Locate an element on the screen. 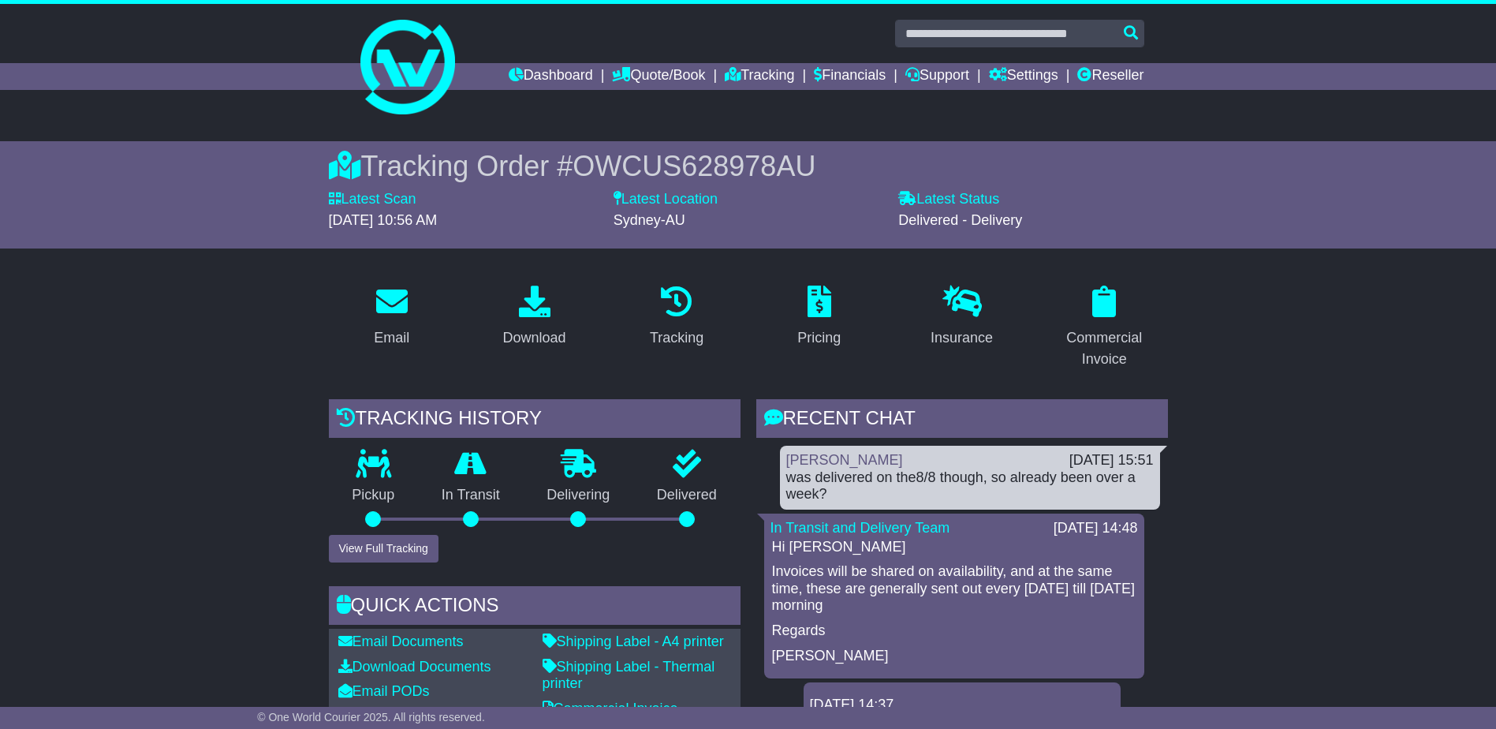 This screenshot has width=1496, height=729. a: Pricing is located at coordinates (819, 317).